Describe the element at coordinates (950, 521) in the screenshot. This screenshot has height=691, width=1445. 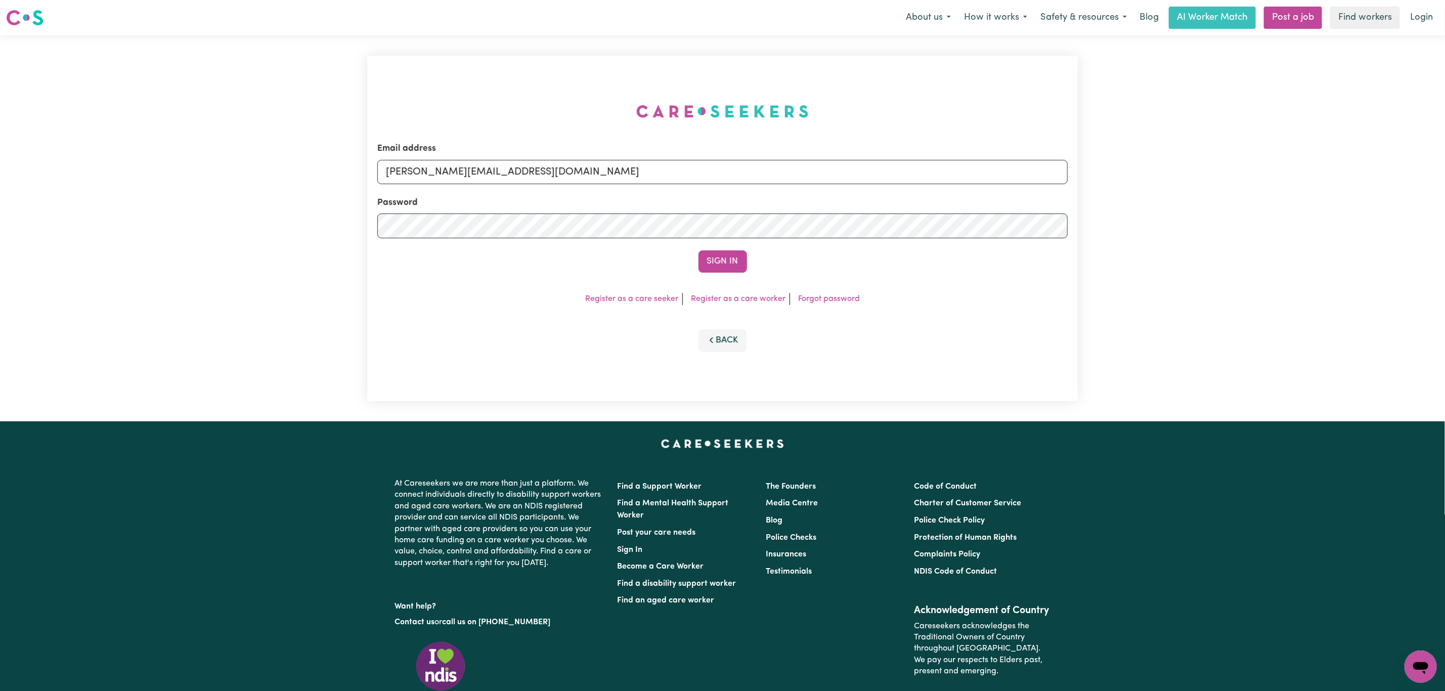
I see `a: Police Check Policy` at that location.